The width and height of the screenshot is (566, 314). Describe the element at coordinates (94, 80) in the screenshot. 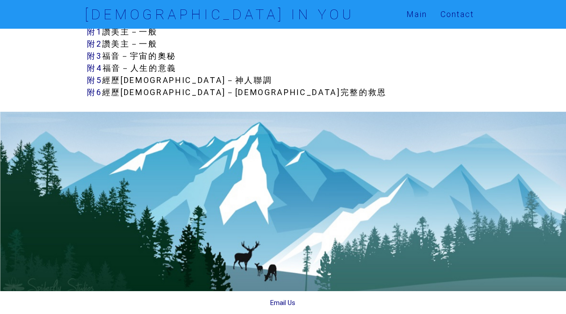

I see `a: 附5` at that location.